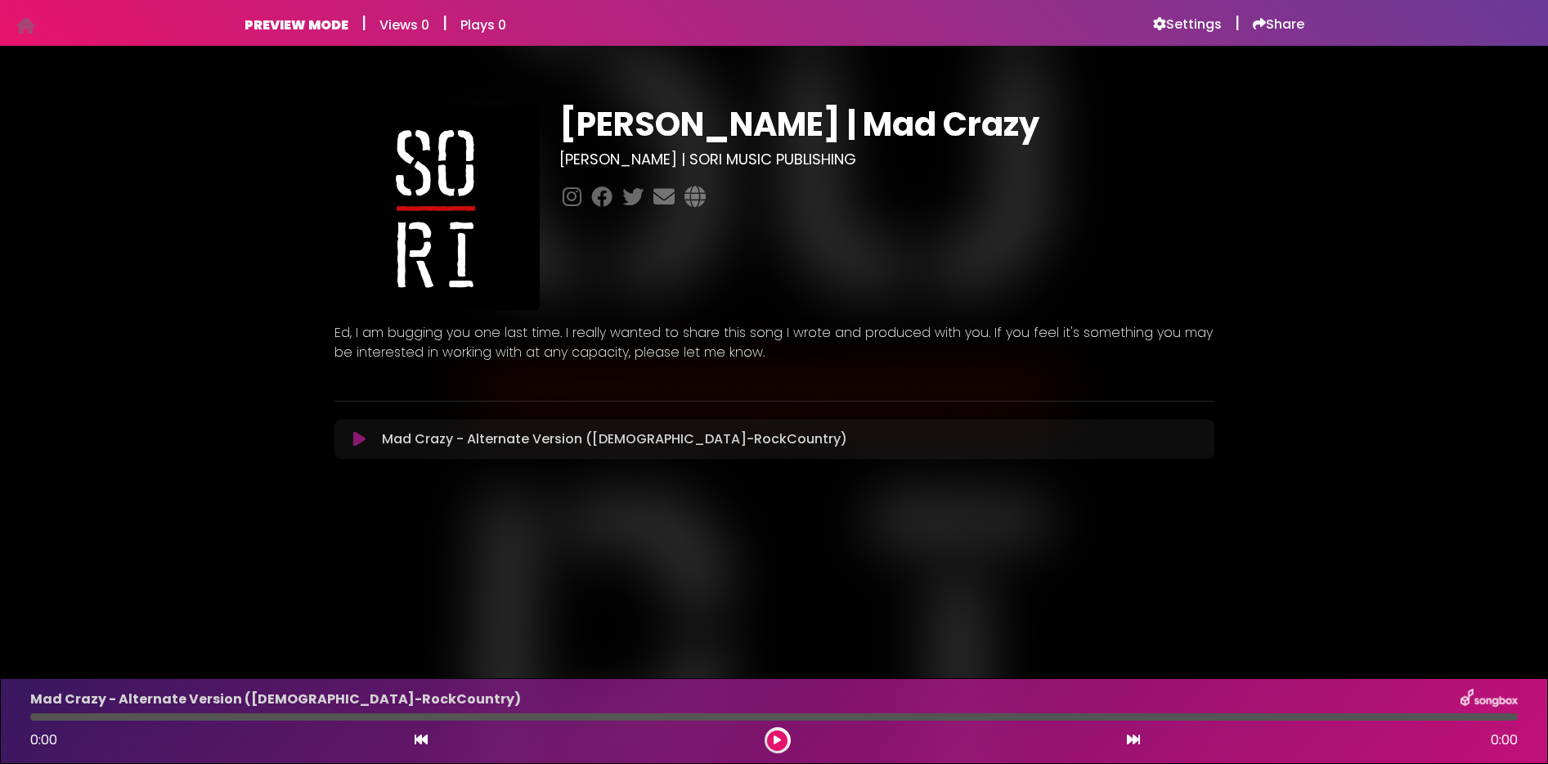 Image resolution: width=1548 pixels, height=764 pixels. I want to click on a: Settings, so click(1188, 25).